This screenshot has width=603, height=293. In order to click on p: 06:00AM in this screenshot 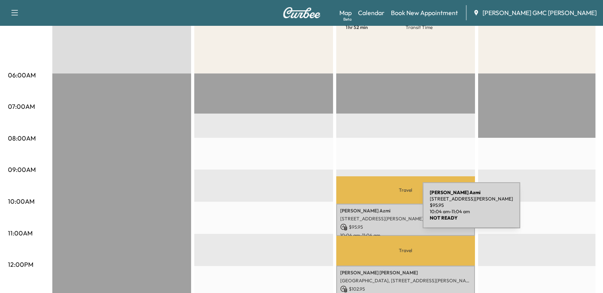, I will do `click(22, 75)`.